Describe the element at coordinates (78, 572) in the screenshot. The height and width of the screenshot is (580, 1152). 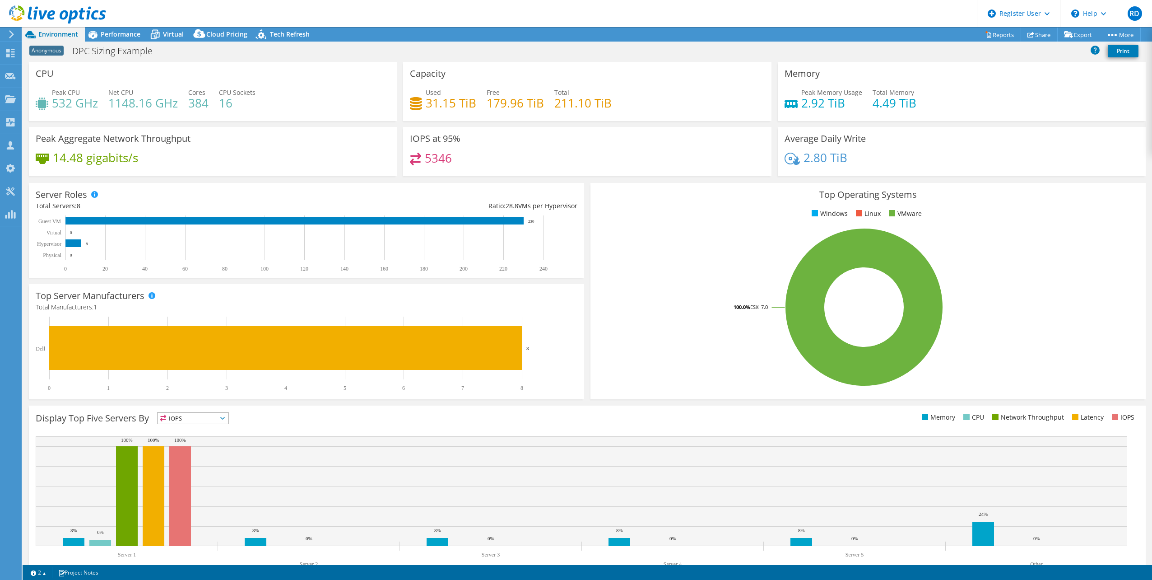
I see `a: Project Notes` at that location.